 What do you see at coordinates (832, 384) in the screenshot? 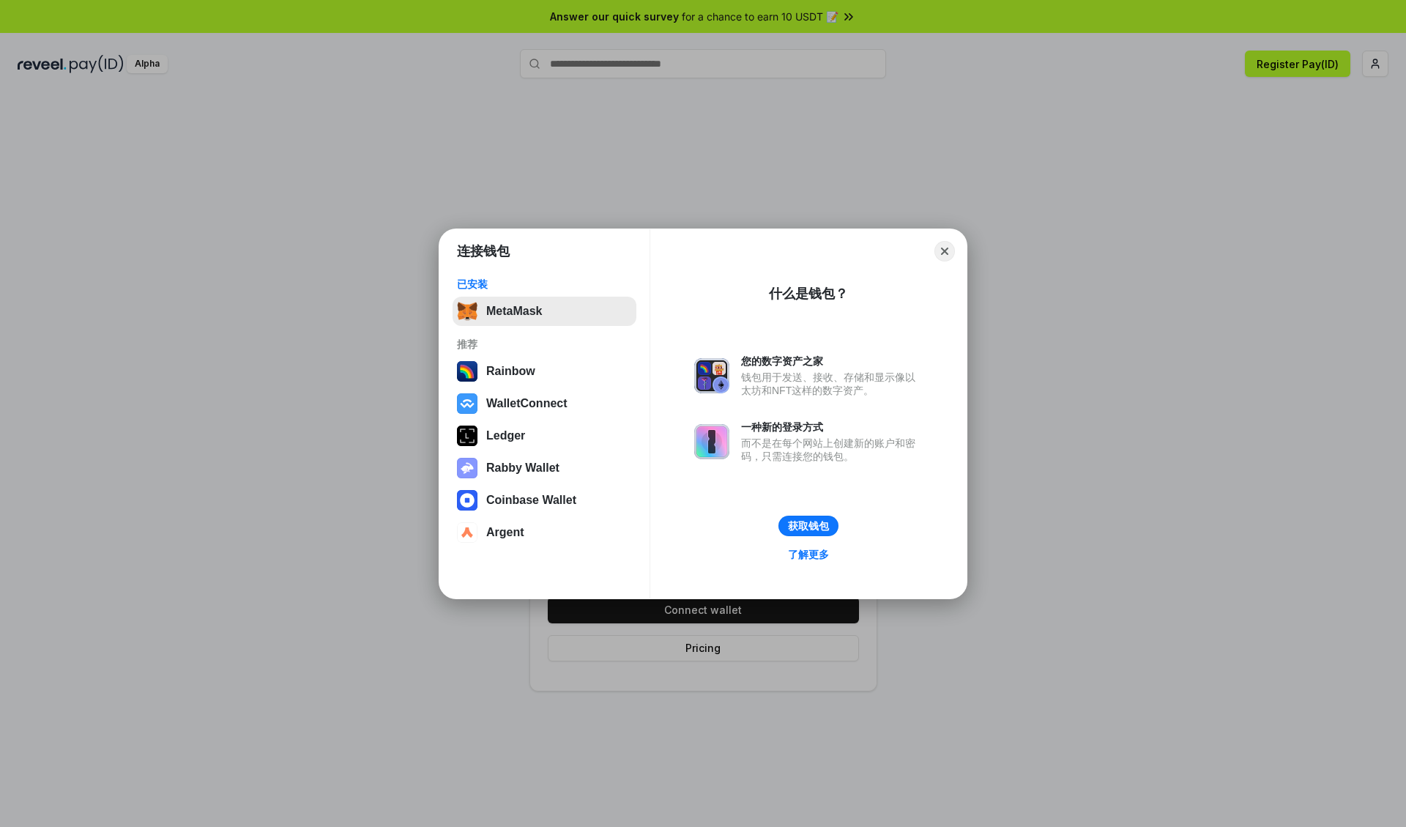
I see `div: 钱包用于发送、接收、存储和显示像以太坊和NFT这样的数字资产。` at bounding box center [832, 384].